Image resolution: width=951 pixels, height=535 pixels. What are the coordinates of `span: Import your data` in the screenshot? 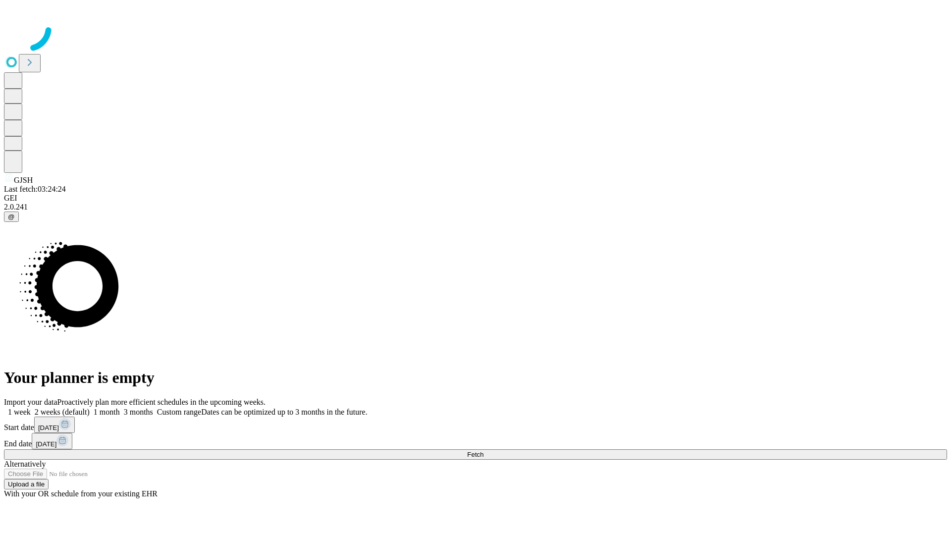 It's located at (31, 402).